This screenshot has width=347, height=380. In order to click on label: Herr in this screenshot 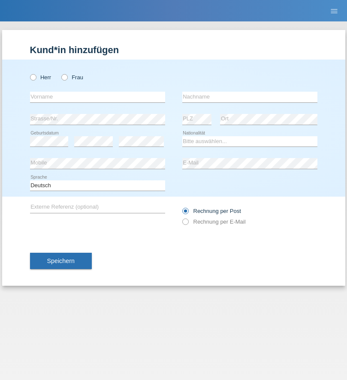, I will do `click(41, 77)`.